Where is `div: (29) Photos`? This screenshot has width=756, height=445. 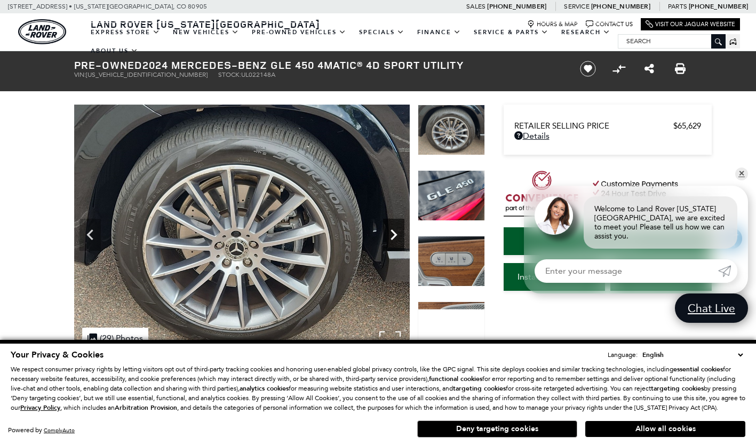
div: (29) Photos is located at coordinates (115, 338).